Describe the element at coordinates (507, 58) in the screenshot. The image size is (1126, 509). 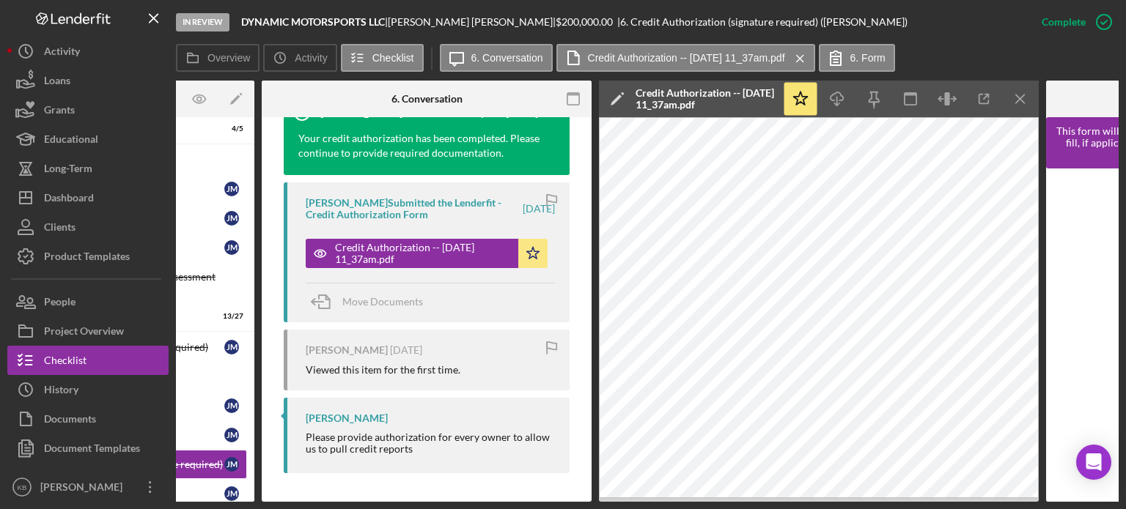
I see `label: 6. Conversation` at that location.